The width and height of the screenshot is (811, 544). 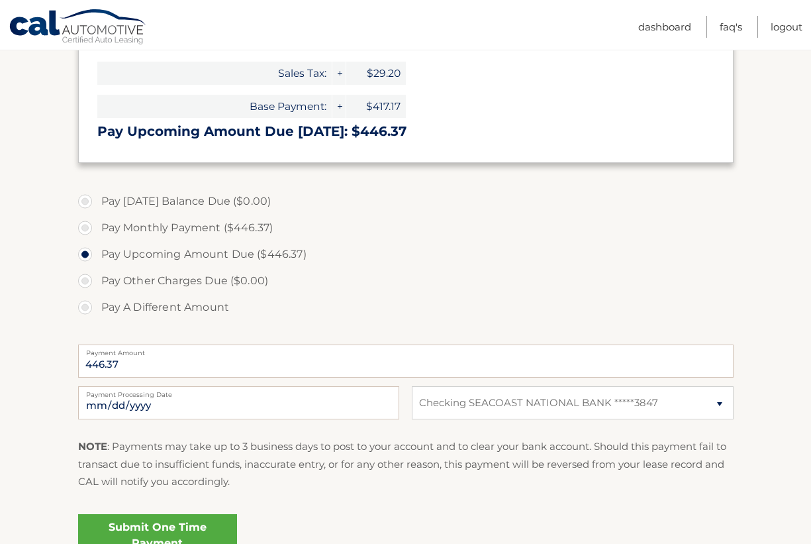 What do you see at coordinates (238, 403) in the screenshot?
I see `input: Payment Date` at bounding box center [238, 403].